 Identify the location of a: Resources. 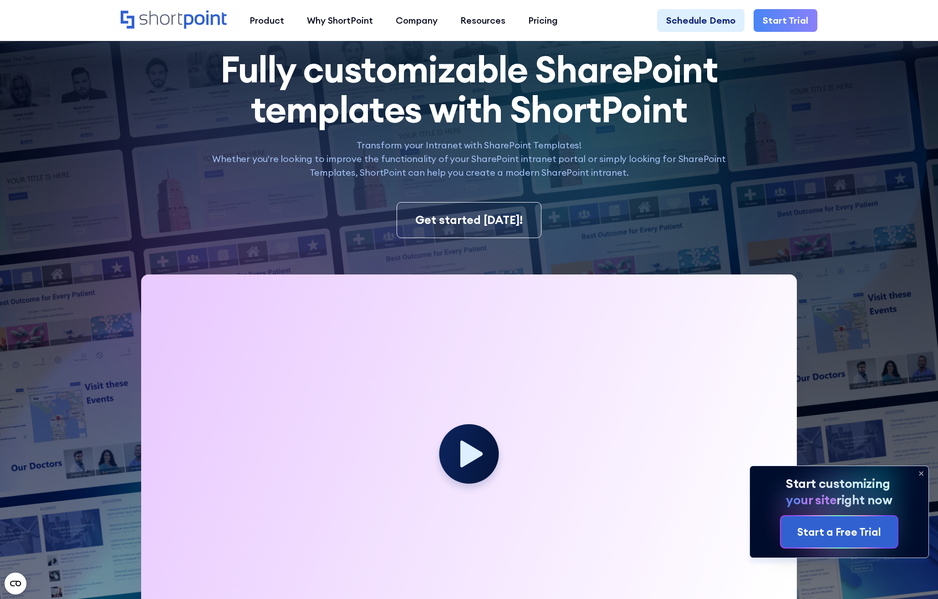
(483, 20).